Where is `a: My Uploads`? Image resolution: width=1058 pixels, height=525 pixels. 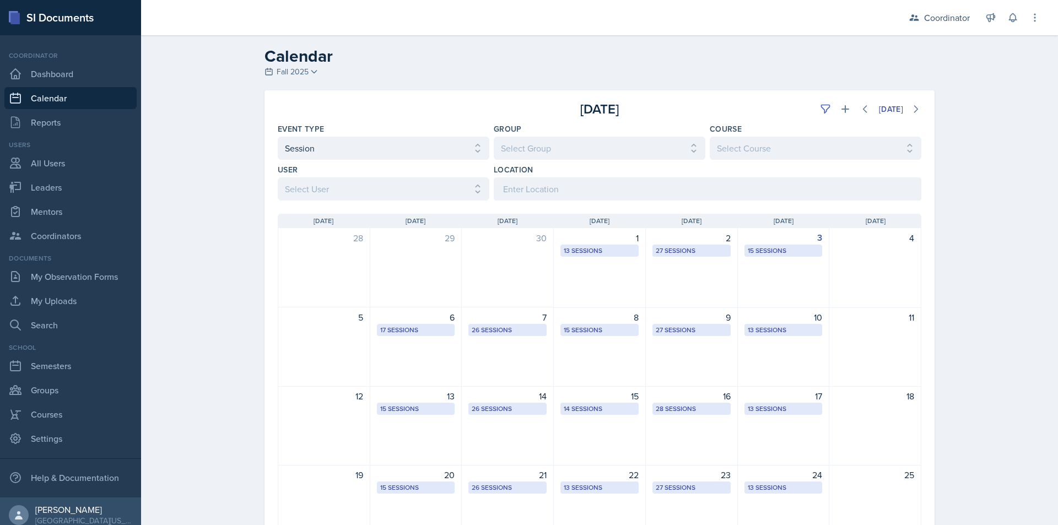
a: My Uploads is located at coordinates (71, 301).